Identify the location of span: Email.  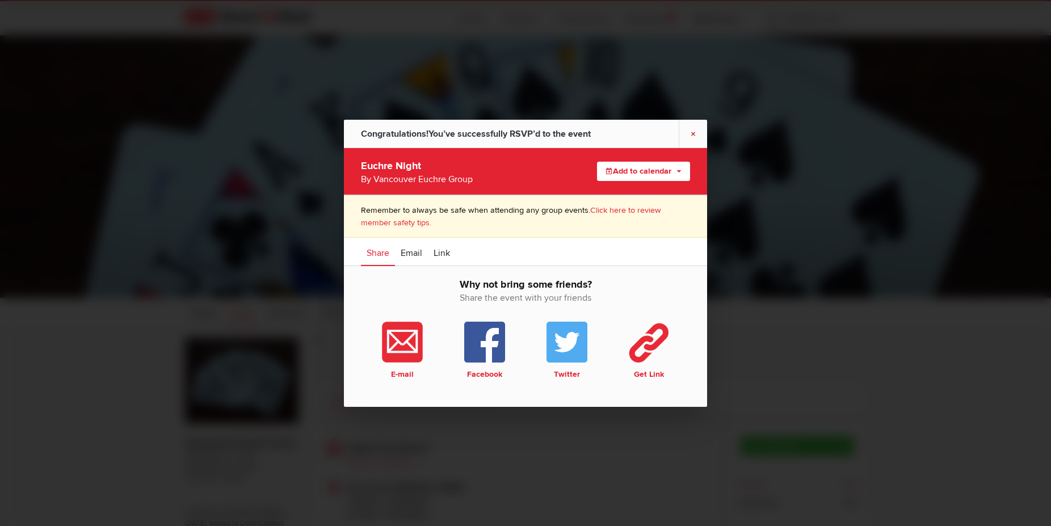
(412, 253).